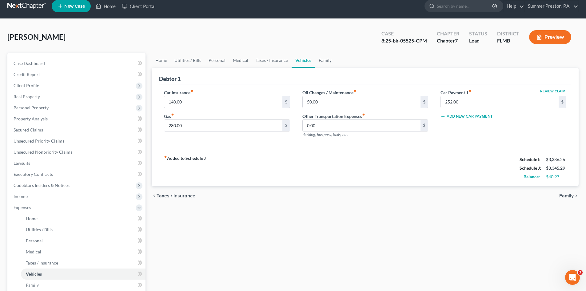 This screenshot has width=586, height=291. I want to click on span: Unsecured Priority Claims, so click(39, 141).